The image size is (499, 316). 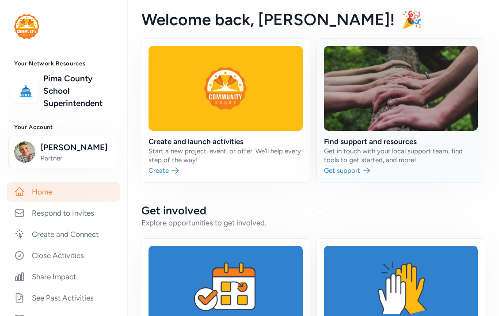 What do you see at coordinates (77, 158) in the screenshot?
I see `span: Partner` at bounding box center [77, 158].